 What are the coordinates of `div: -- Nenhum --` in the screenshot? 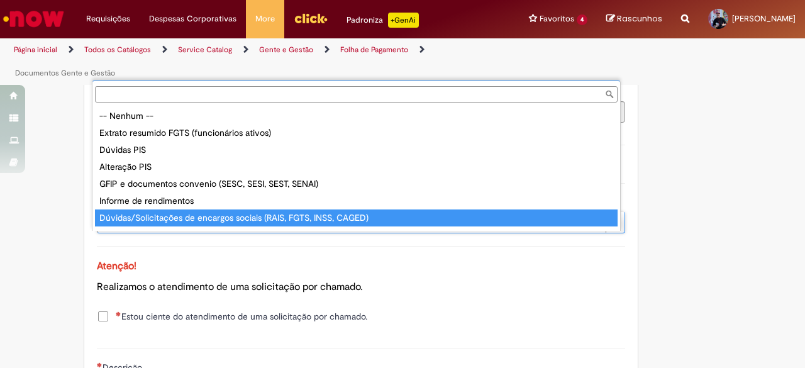 It's located at (356, 116).